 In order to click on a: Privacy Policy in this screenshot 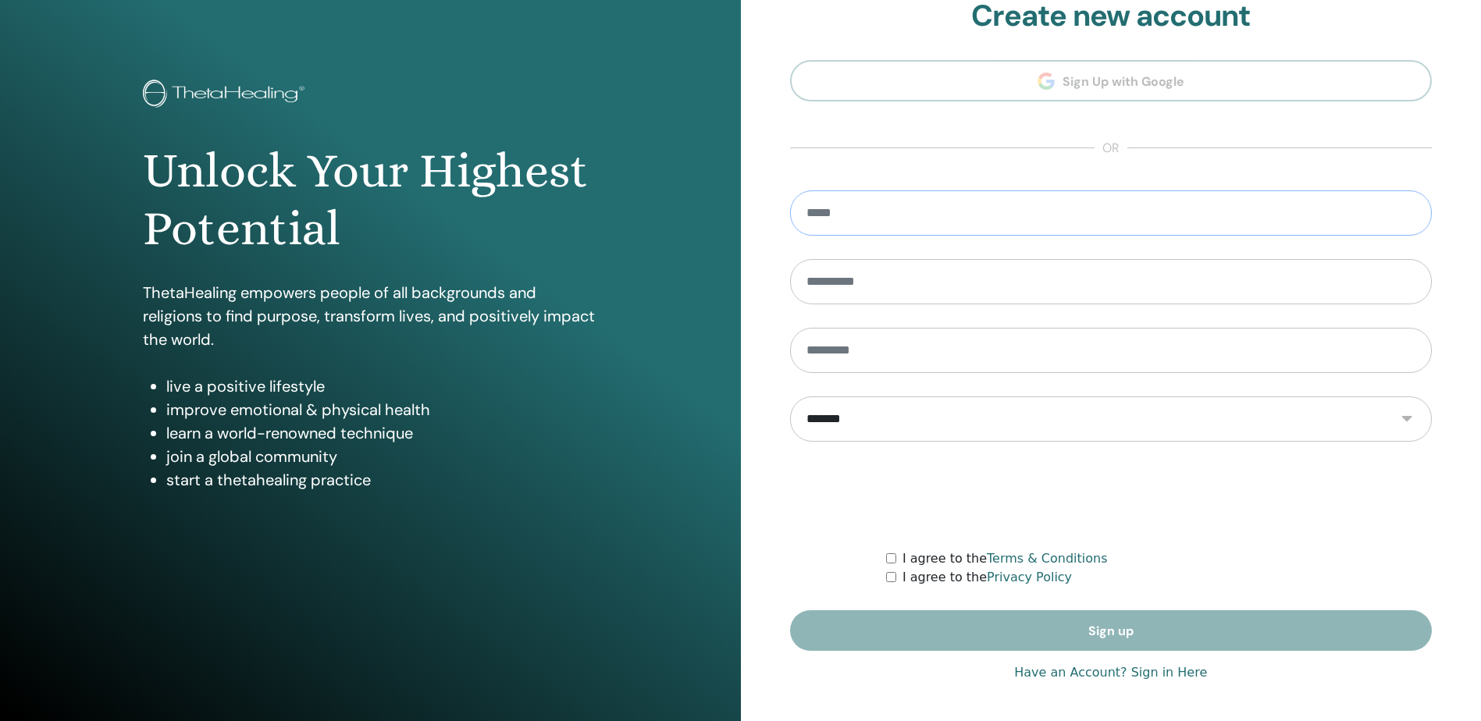, I will do `click(1029, 577)`.